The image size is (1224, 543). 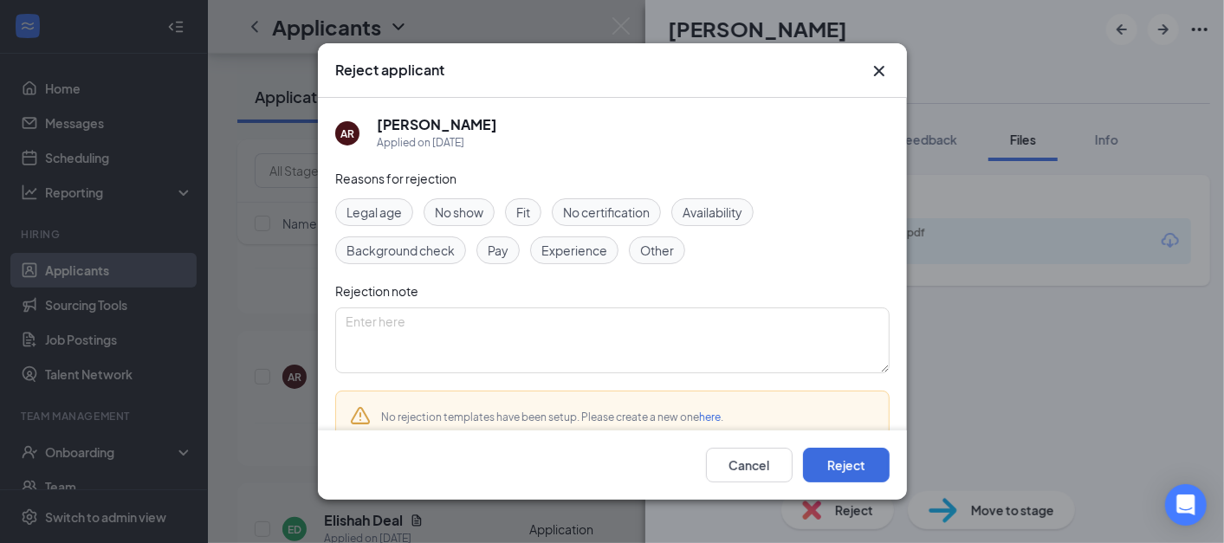 What do you see at coordinates (390, 70) in the screenshot?
I see `h3: Reject applicant` at bounding box center [390, 70].